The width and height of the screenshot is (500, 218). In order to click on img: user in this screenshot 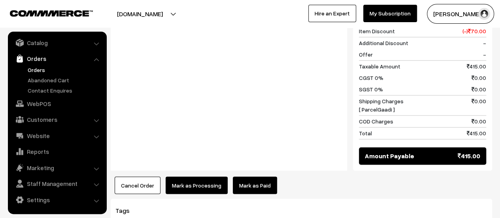, I will do `click(484, 14)`.